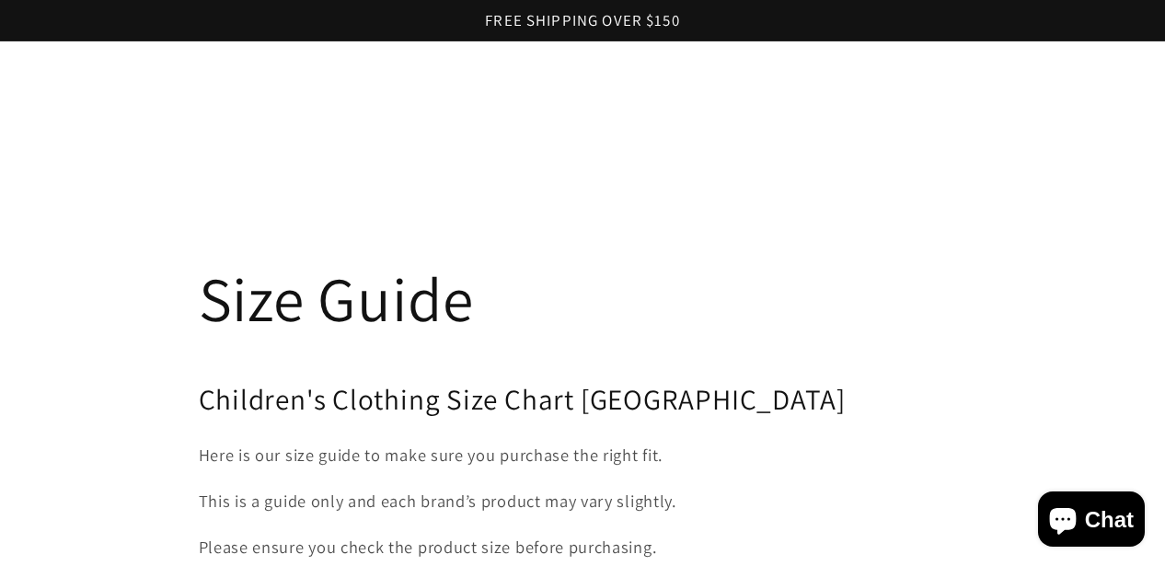 The height and width of the screenshot is (566, 1165). I want to click on h1: Size Guide, so click(582, 299).